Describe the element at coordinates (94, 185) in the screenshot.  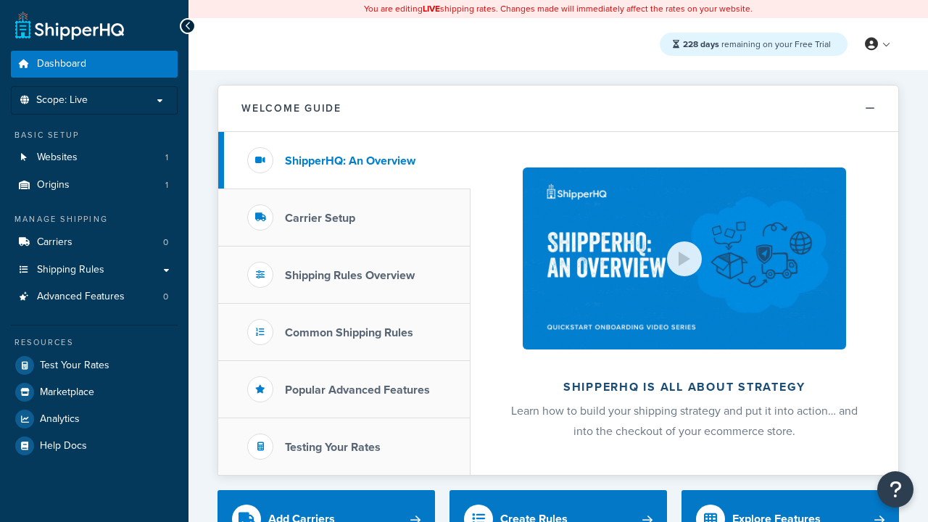
I see `li: Origins` at that location.